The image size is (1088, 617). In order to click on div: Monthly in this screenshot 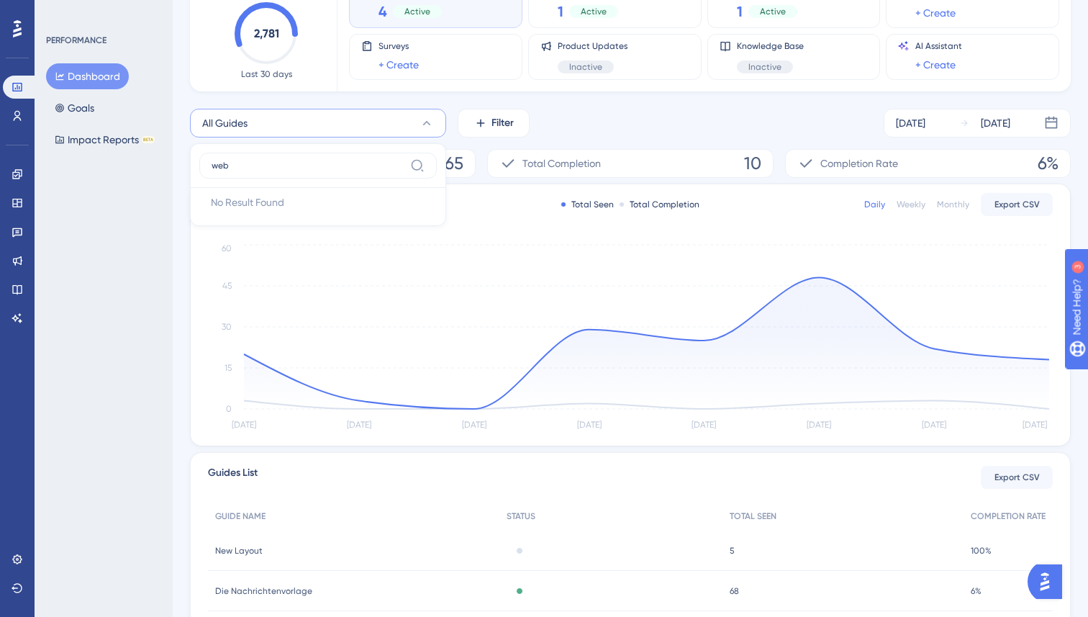, I will do `click(952, 204)`.